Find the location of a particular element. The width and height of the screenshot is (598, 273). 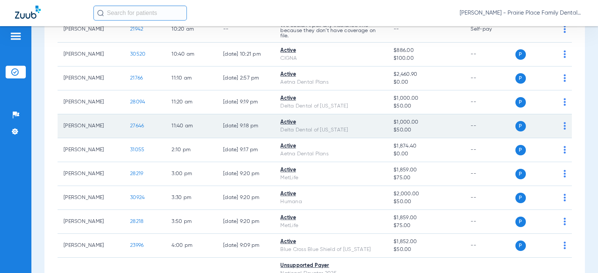

span: $2,000.00 is located at coordinates (426, 194).